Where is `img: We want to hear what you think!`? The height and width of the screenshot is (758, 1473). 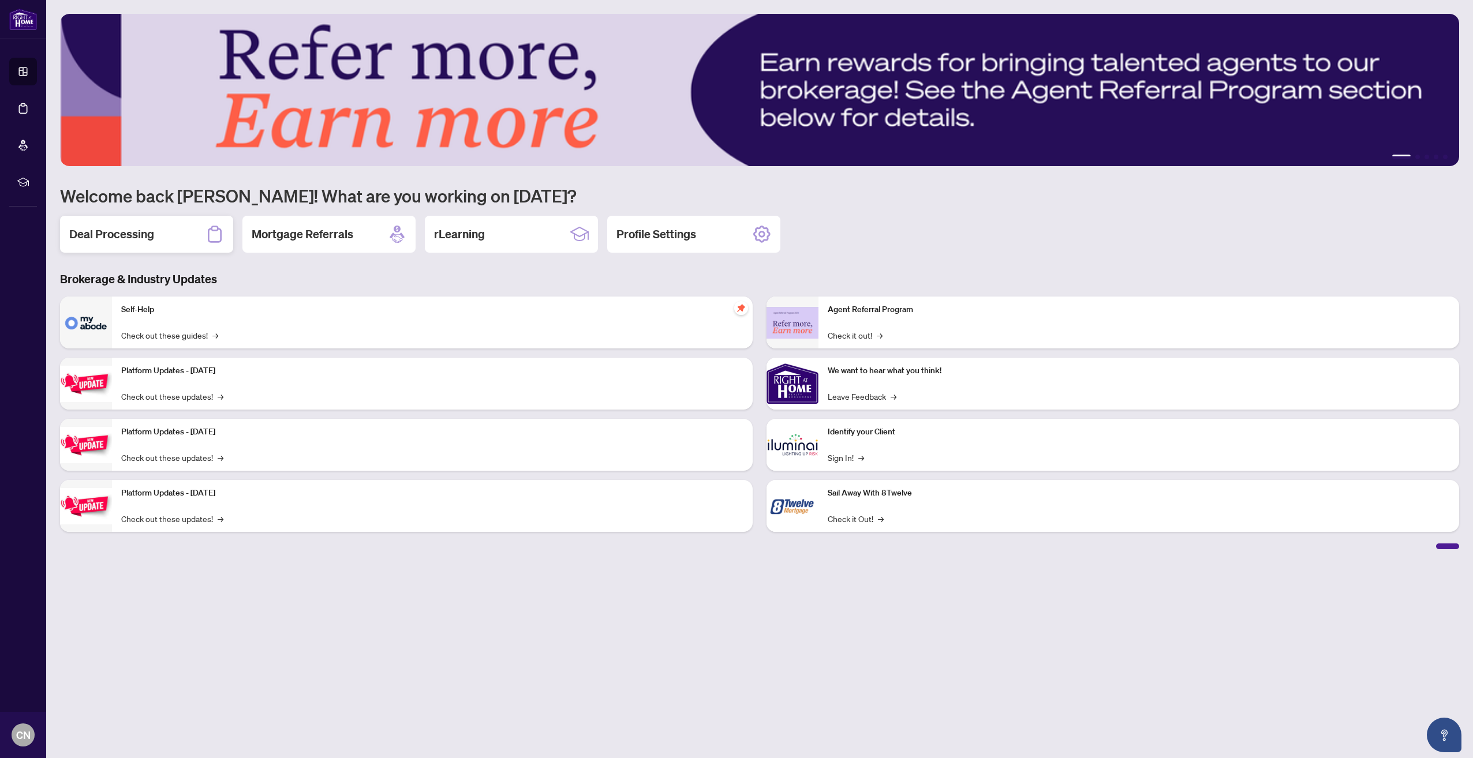 img: We want to hear what you think! is located at coordinates (792, 384).